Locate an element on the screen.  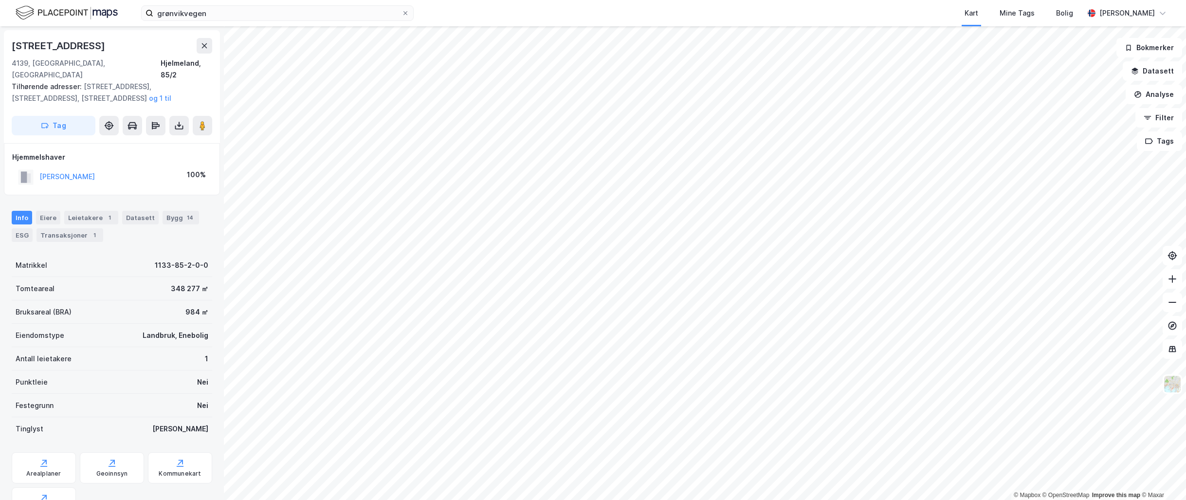
img: Z is located at coordinates (1172, 384).